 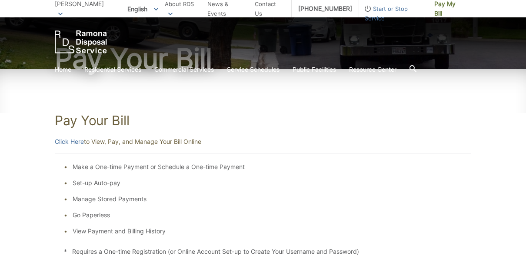 What do you see at coordinates (267, 231) in the screenshot?
I see `li: View Payment and Billing History` at bounding box center [267, 231].